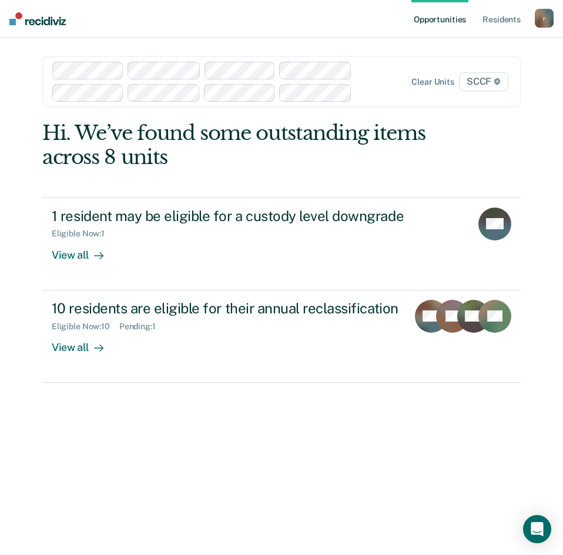 This screenshot has height=555, width=563. Describe the element at coordinates (85, 326) in the screenshot. I see `div: Eligible Now : 10` at that location.